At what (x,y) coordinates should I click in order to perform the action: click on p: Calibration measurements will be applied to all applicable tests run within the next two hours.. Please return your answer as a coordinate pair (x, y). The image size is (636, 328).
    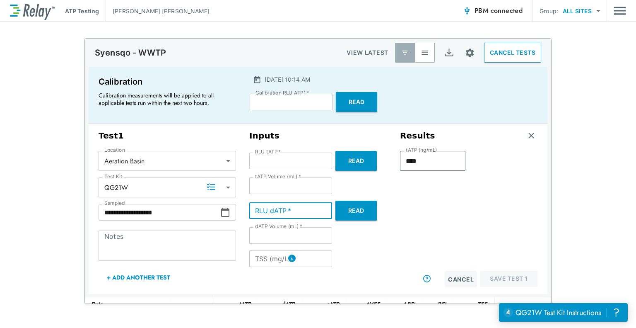
    Looking at the image, I should click on (165, 99).